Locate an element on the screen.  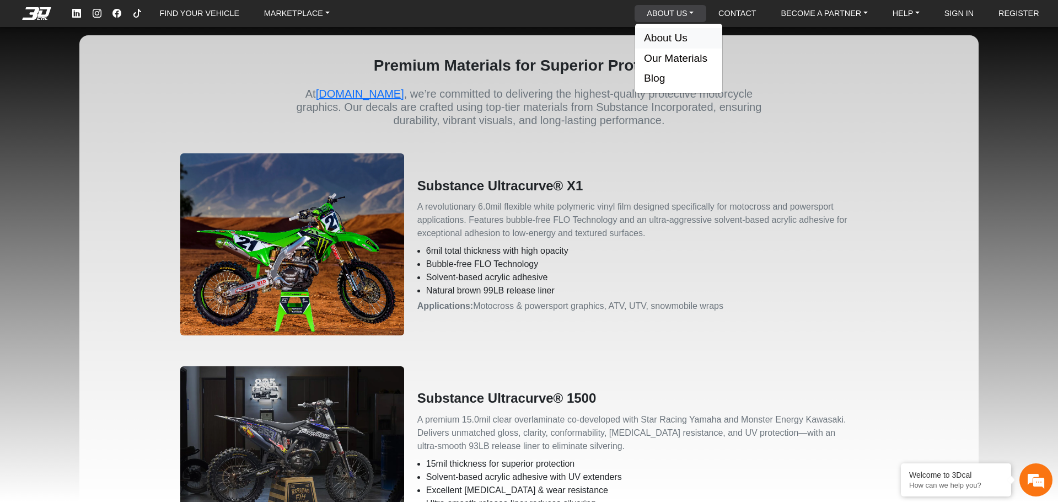
h2: Substance Ultracurve® 1500 is located at coordinates (647, 398).